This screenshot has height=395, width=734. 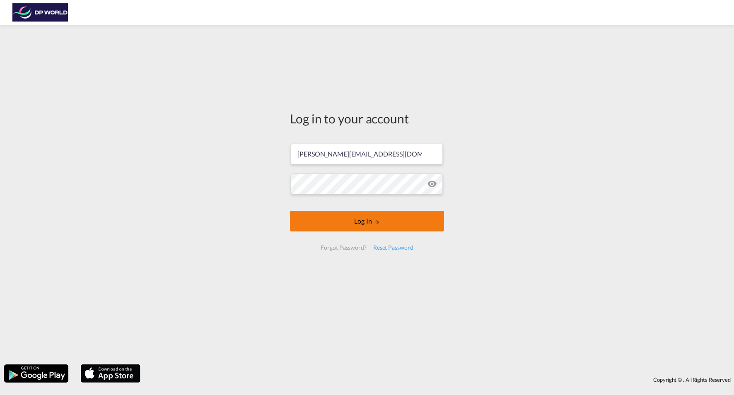 What do you see at coordinates (40, 12) in the screenshot?
I see `img: c08ca190194411f088ed0f3ba295208c.png` at bounding box center [40, 12].